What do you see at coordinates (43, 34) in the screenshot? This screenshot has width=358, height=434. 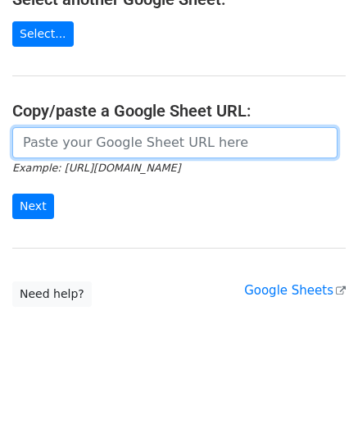 I see `a: Select...` at bounding box center [43, 34].